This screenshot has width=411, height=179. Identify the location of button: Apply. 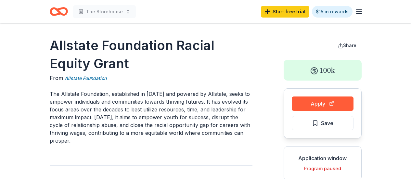
(322, 104).